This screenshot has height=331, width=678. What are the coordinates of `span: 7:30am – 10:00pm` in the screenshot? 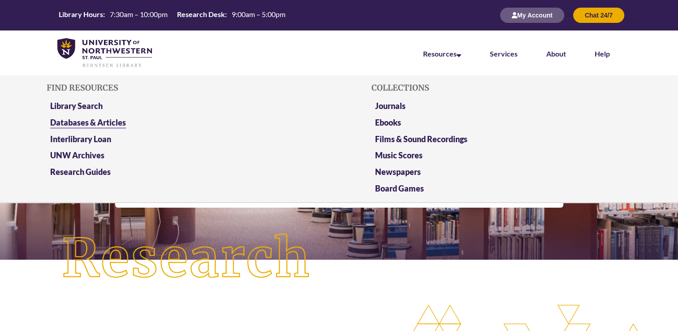 It's located at (138, 14).